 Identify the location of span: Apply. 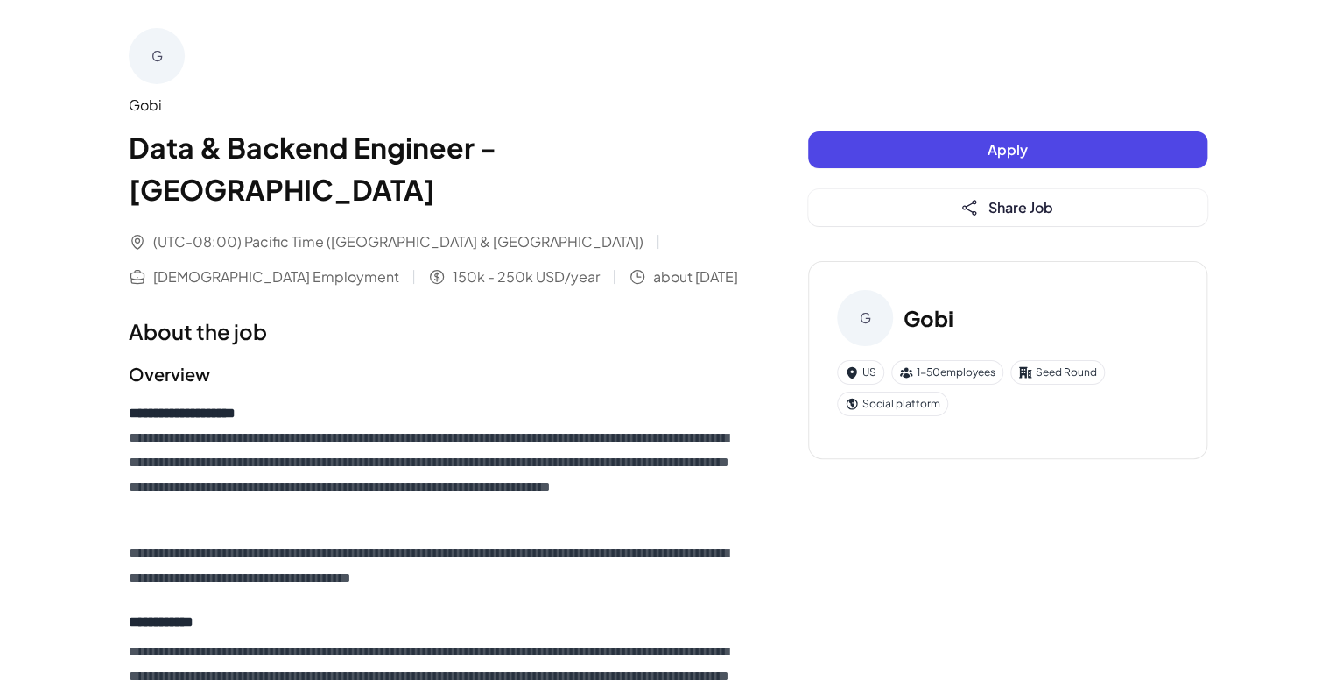
(1008, 149).